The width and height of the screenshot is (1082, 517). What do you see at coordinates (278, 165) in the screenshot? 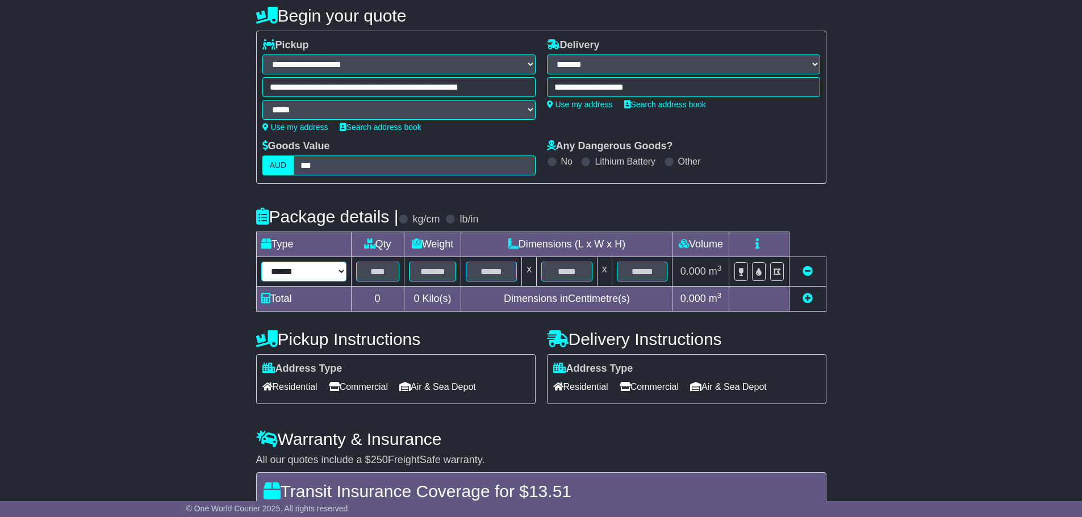
I see `label: AUD` at bounding box center [278, 165].